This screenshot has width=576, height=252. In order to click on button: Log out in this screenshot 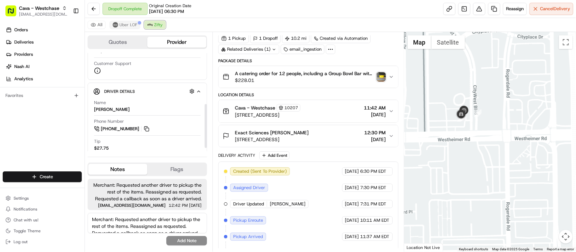, I will do `click(42, 241)`.